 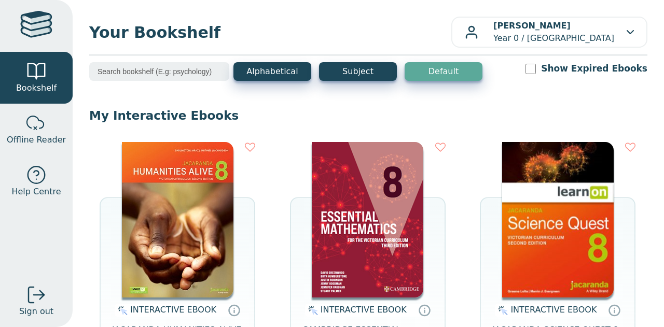 What do you see at coordinates (444, 72) in the screenshot?
I see `button: Default` at bounding box center [444, 72].